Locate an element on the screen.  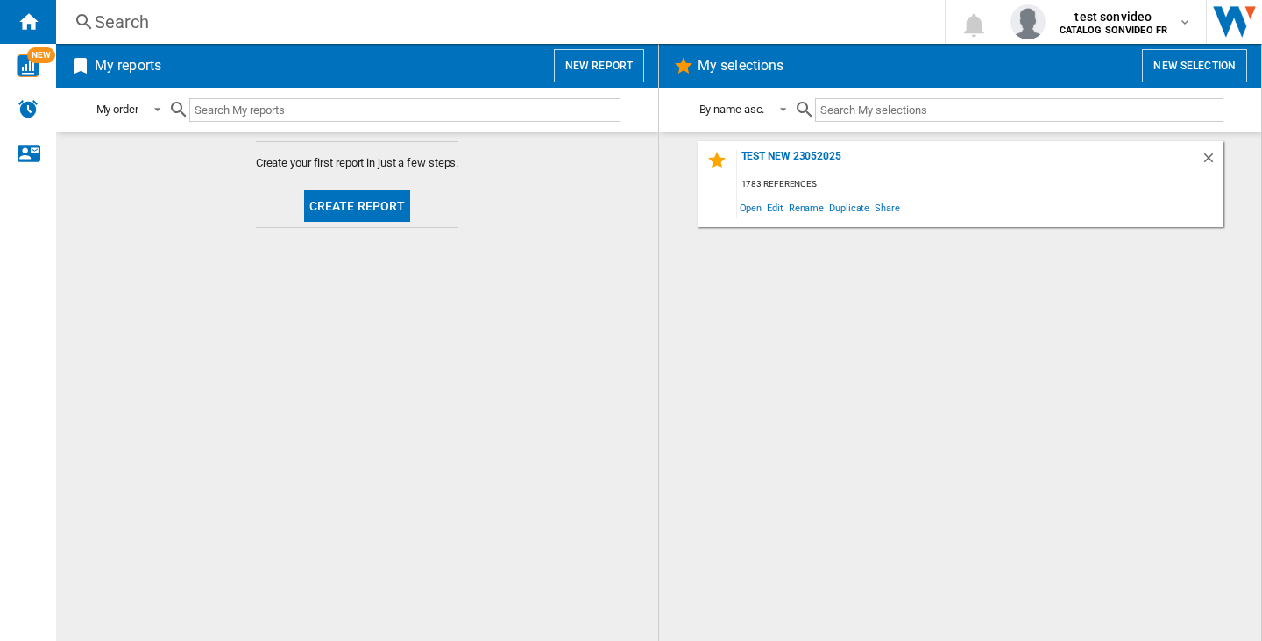
img: wise-card.svg is located at coordinates (28, 66).